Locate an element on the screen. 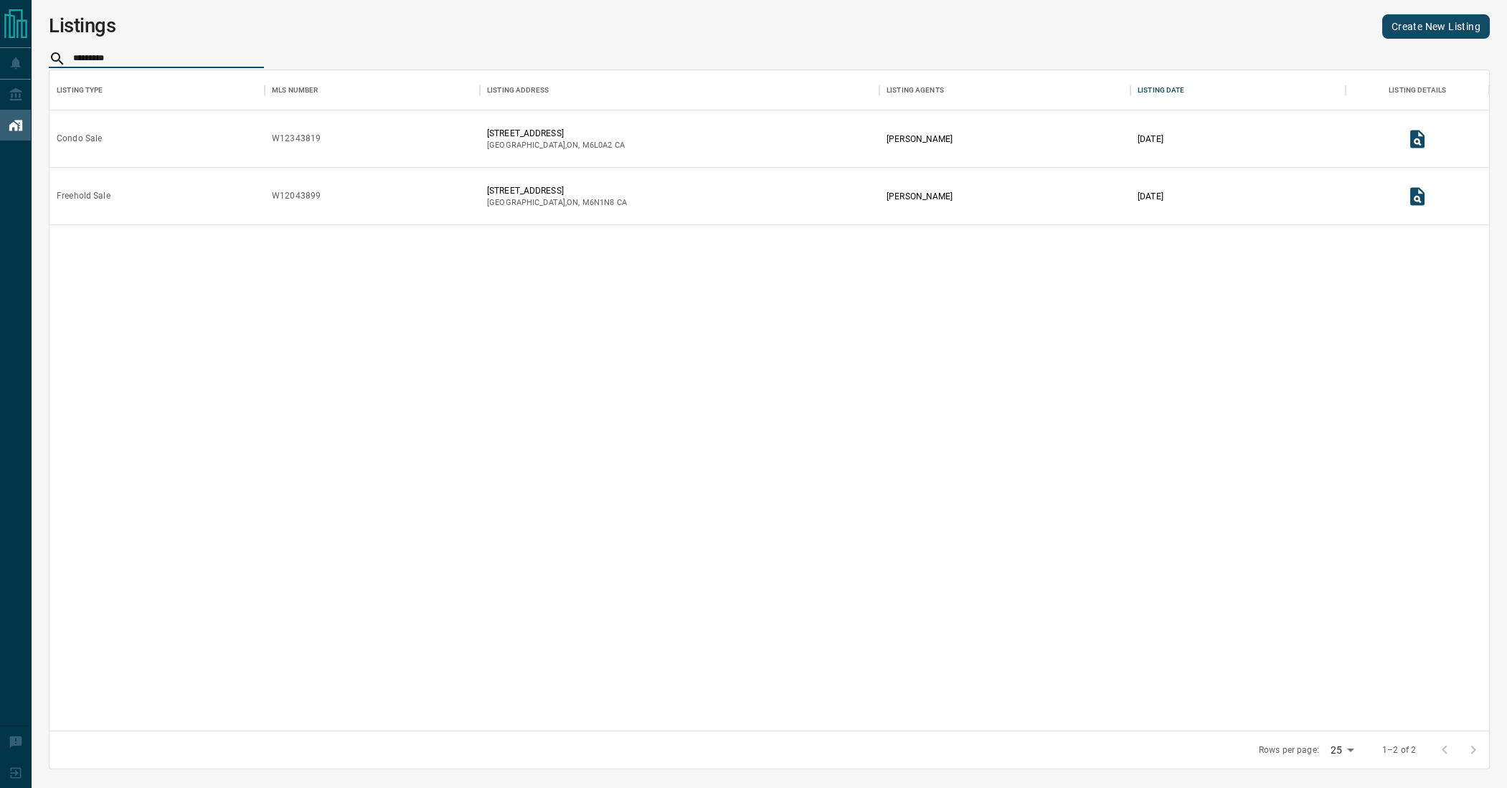 This screenshot has height=788, width=1507. span: m6n1n8 is located at coordinates (598, 202).